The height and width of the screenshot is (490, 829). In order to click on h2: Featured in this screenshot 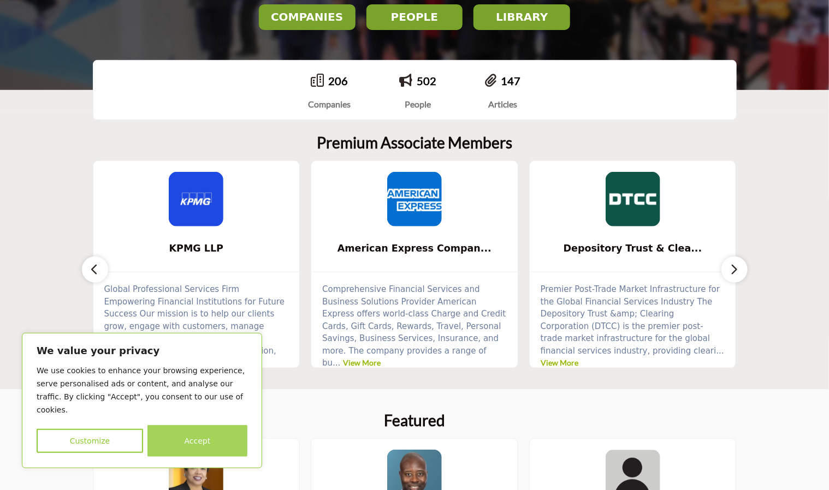, I will do `click(414, 421)`.